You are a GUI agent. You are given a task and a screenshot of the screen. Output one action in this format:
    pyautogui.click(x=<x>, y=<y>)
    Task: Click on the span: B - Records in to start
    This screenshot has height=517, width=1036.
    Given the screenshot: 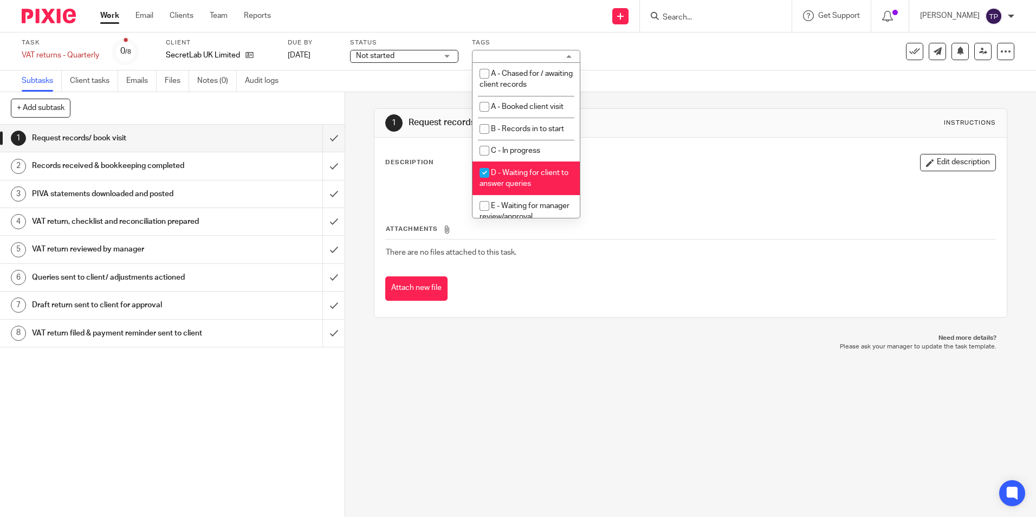 What is the action you would take?
    pyautogui.click(x=527, y=129)
    